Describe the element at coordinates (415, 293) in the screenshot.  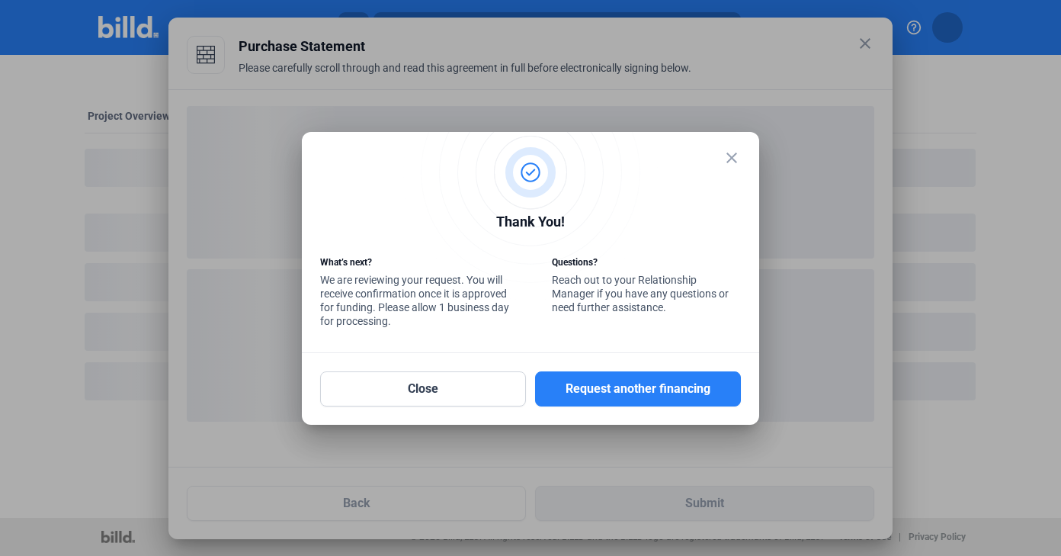
I see `div: We are reviewing your request. You will receive confirmation once it is approved for funding. Ple...` at that location.